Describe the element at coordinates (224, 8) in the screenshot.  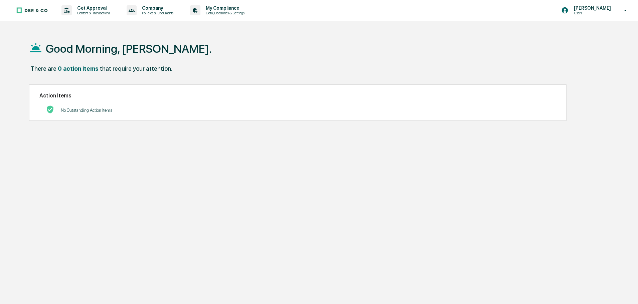
I see `p: My Compliance` at that location.